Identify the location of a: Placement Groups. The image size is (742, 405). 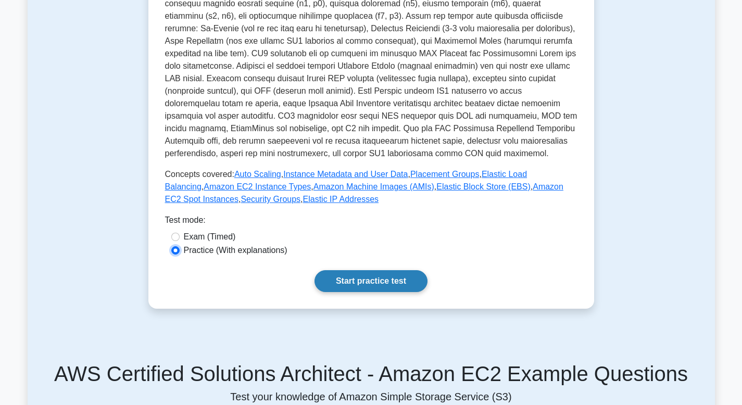
(445, 174).